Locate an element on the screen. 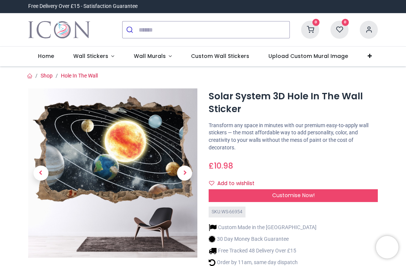 The width and height of the screenshot is (406, 266). span: 10.98 is located at coordinates (223, 165).